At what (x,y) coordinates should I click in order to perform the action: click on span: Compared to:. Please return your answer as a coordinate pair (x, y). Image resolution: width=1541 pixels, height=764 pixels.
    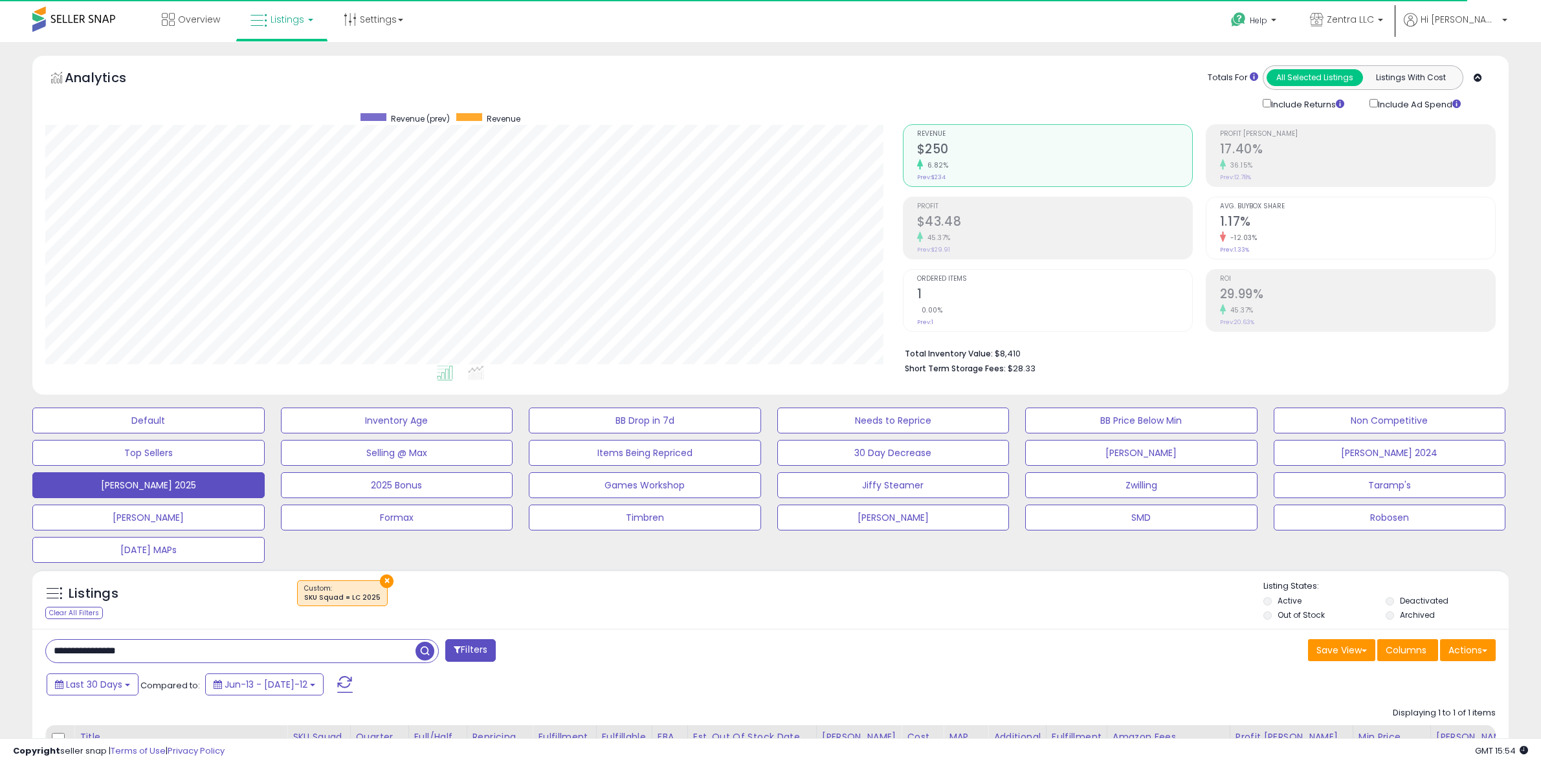
    Looking at the image, I should click on (170, 685).